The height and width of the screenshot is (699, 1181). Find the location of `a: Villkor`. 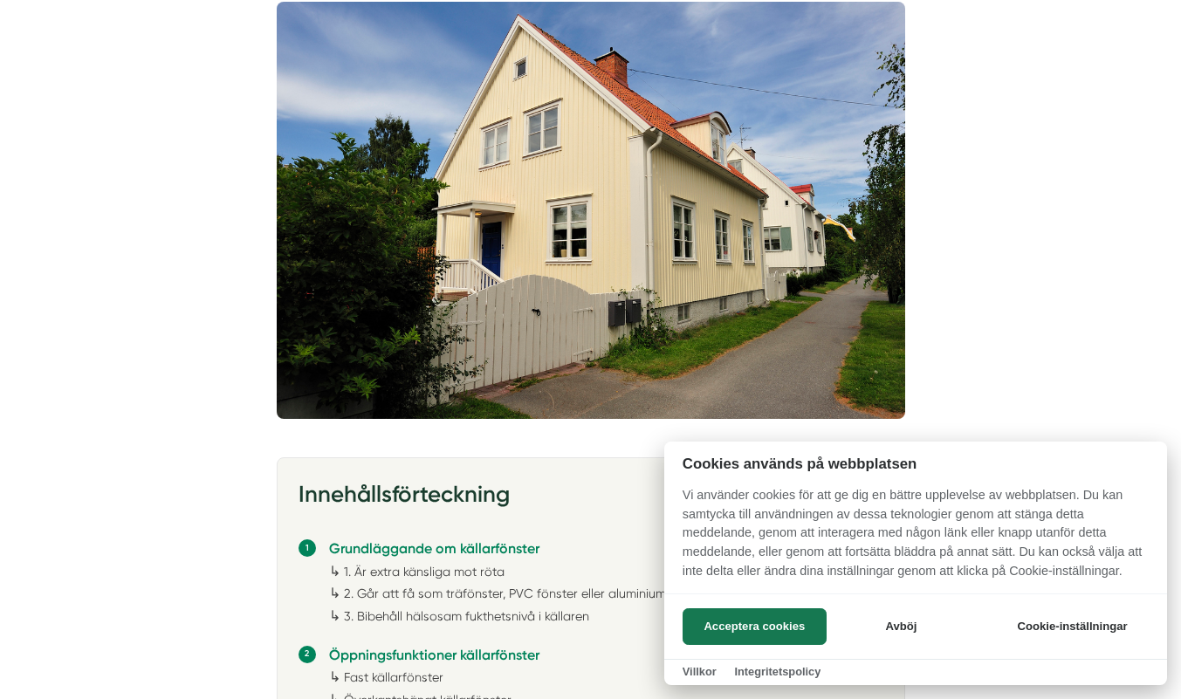

a: Villkor is located at coordinates (699, 671).